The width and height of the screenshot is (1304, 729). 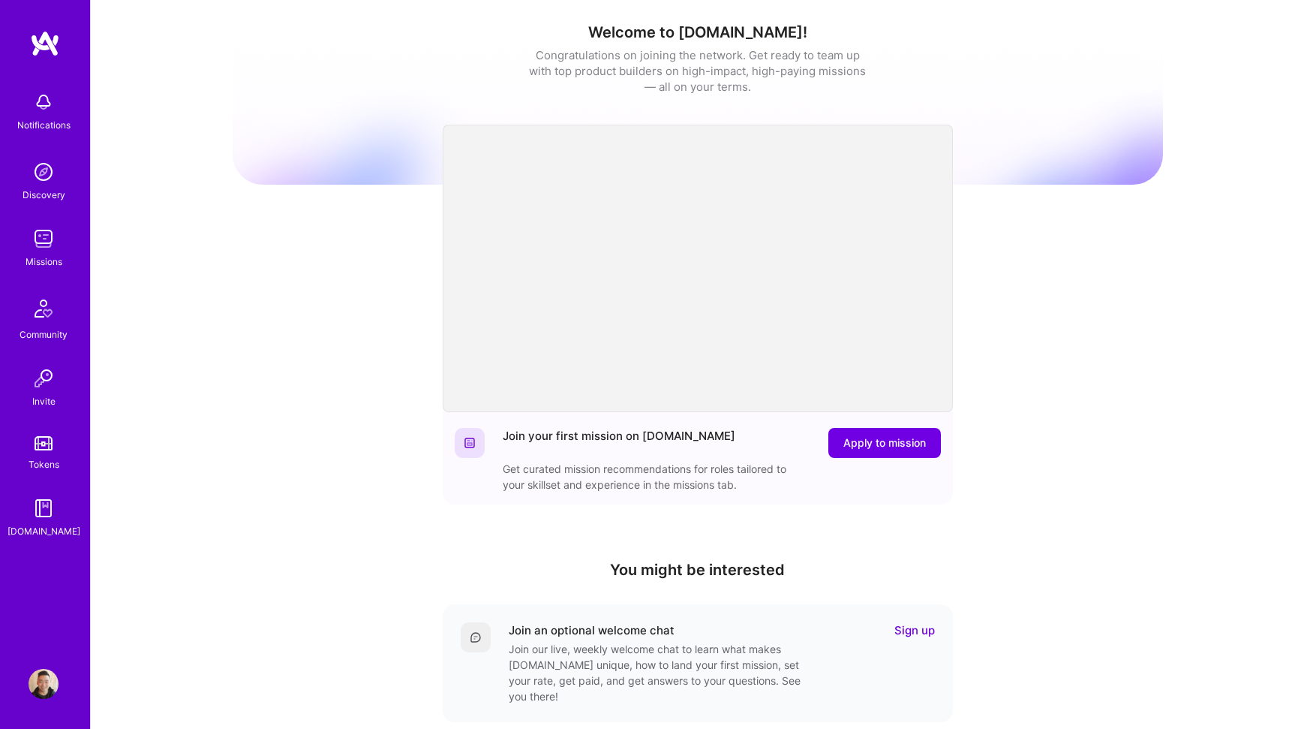 What do you see at coordinates (915, 630) in the screenshot?
I see `a: Sign up` at bounding box center [915, 630].